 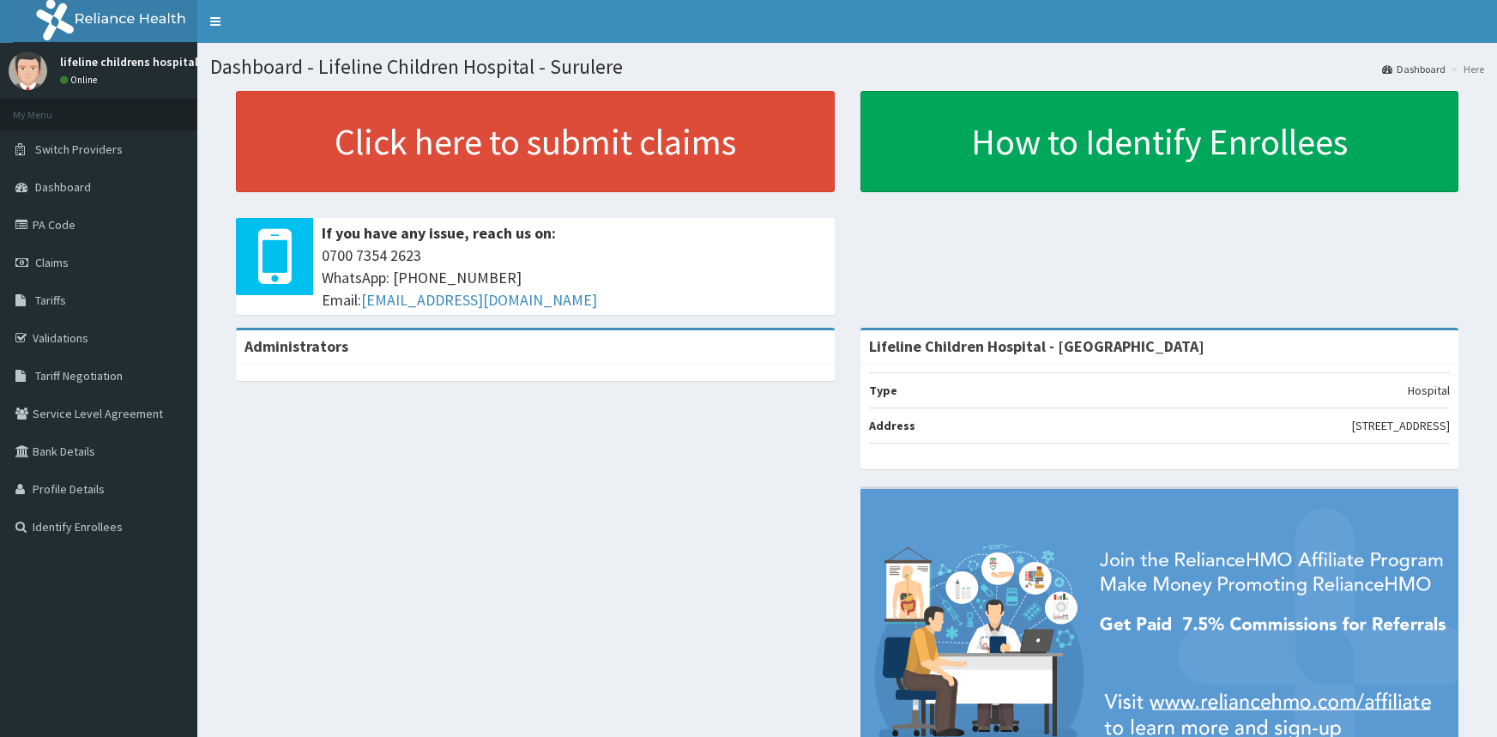 What do you see at coordinates (51, 263) in the screenshot?
I see `span: Claims` at bounding box center [51, 263].